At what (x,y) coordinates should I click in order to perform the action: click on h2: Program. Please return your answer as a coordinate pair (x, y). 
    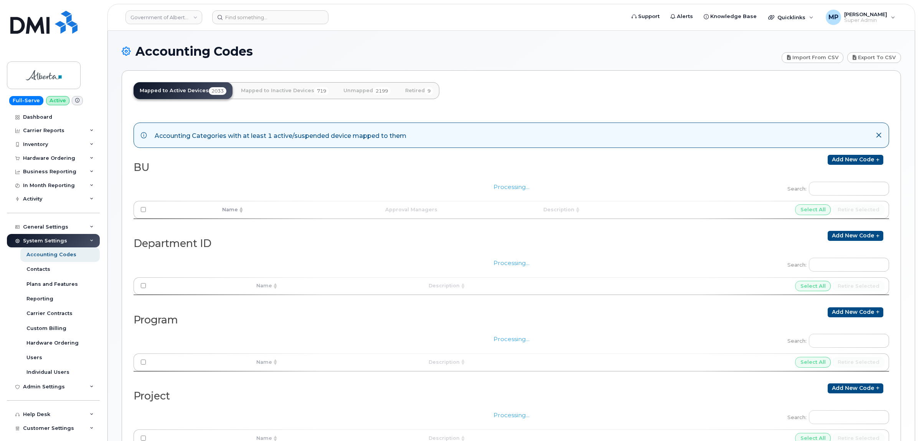
    Looking at the image, I should click on (319, 320).